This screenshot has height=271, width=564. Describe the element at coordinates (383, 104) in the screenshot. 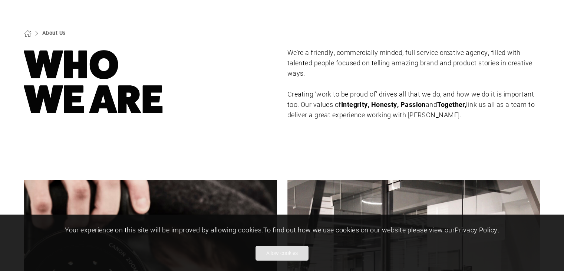

I see `strong: Integrity, Honesty, Passion` at that location.